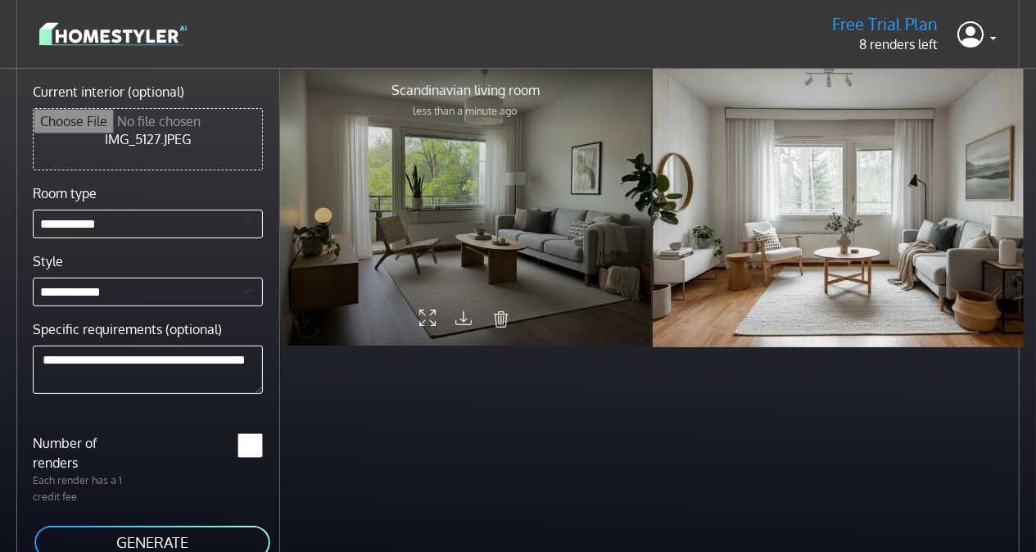 This screenshot has width=1036, height=552. Describe the element at coordinates (85, 453) in the screenshot. I see `label: Number of renders` at that location.